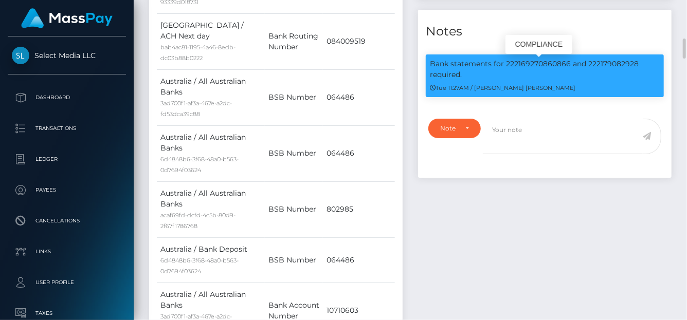 This screenshot has width=687, height=320. What do you see at coordinates (67, 252) in the screenshot?
I see `p: Links` at bounding box center [67, 252].